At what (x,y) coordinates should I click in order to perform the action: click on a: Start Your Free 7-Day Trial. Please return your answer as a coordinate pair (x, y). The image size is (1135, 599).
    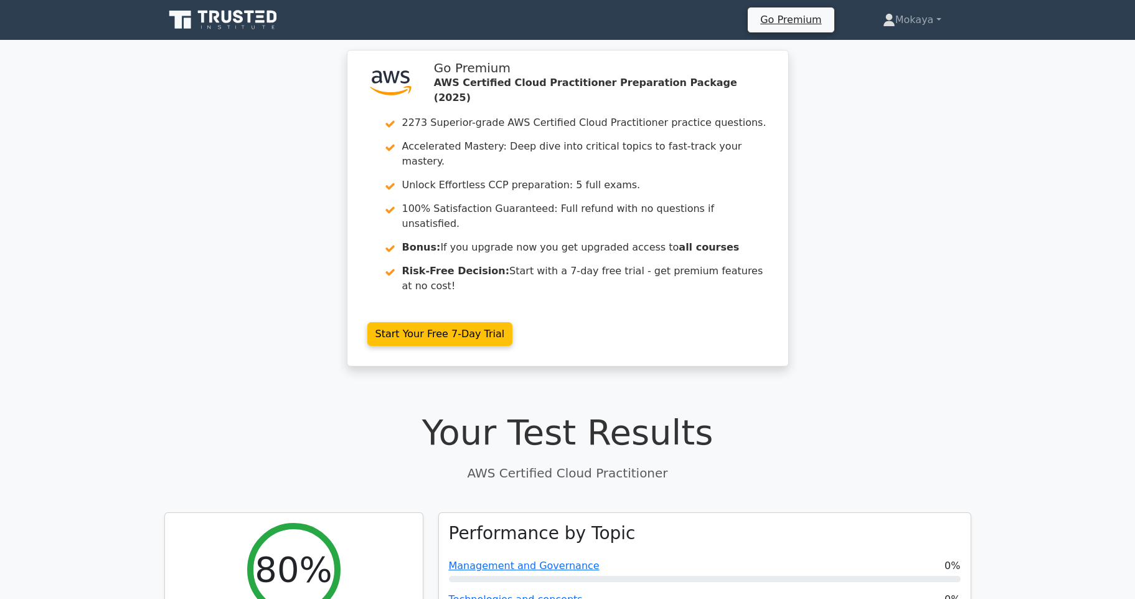
    Looking at the image, I should click on (440, 334).